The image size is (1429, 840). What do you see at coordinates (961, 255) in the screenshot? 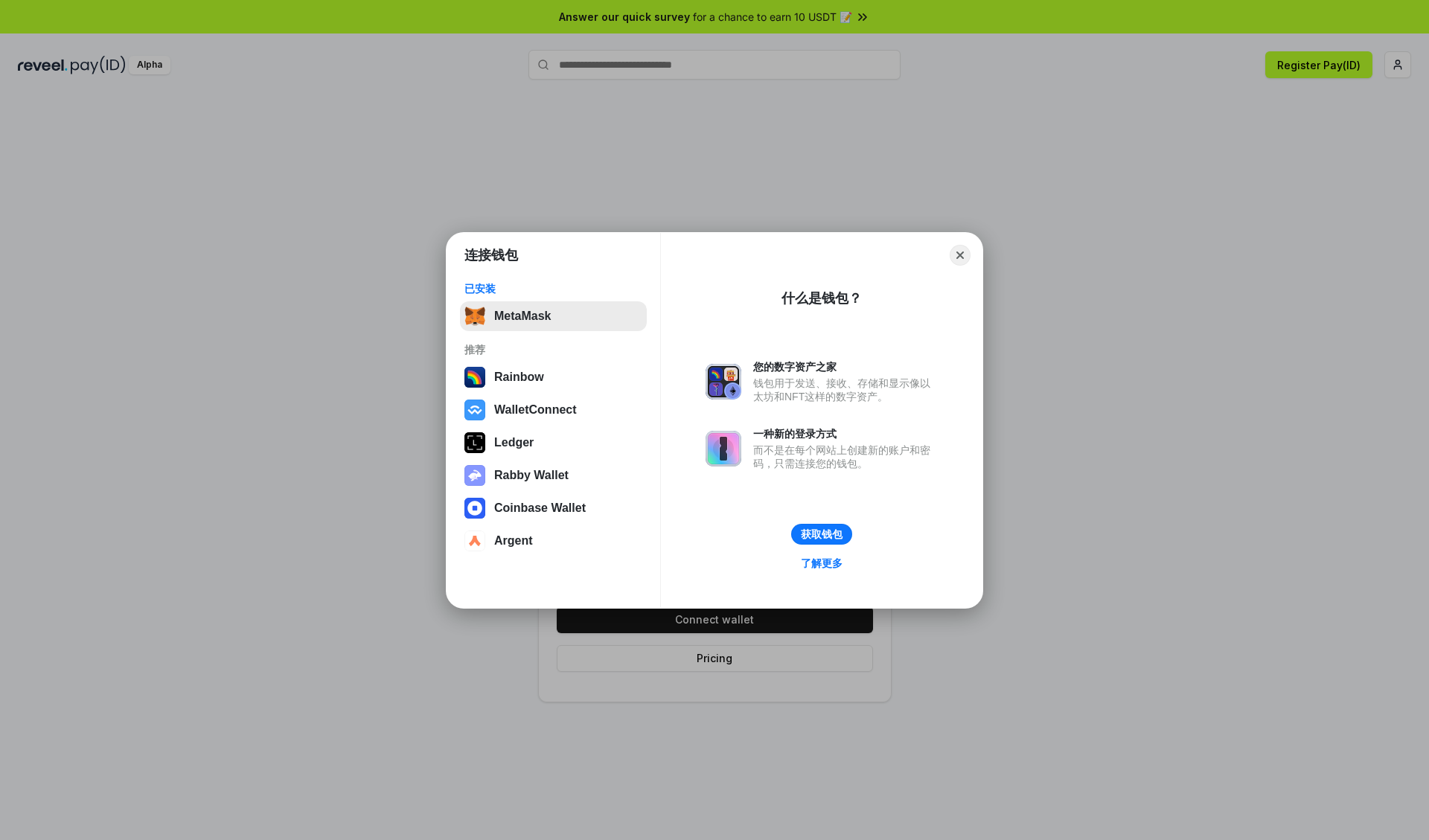
I see `button: Close` at bounding box center [961, 255].